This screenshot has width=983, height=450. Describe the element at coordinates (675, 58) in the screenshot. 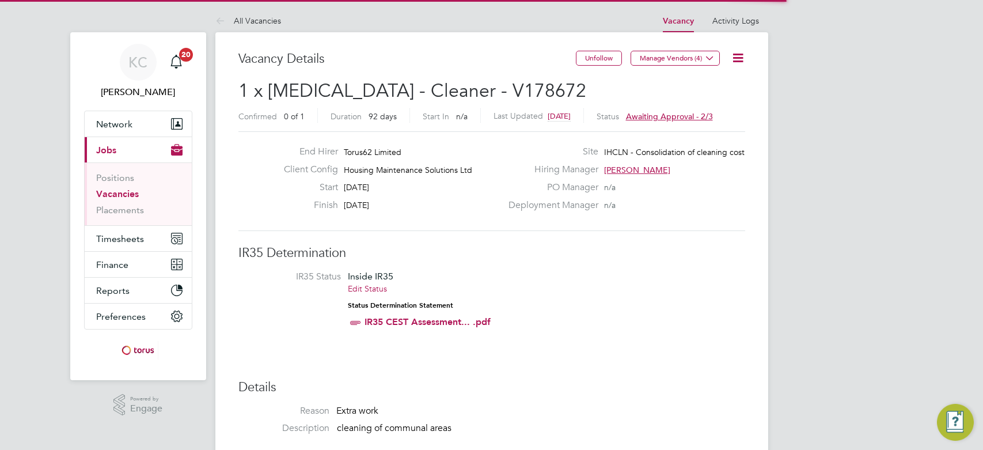

I see `button: Manage Vendors (4)` at that location.